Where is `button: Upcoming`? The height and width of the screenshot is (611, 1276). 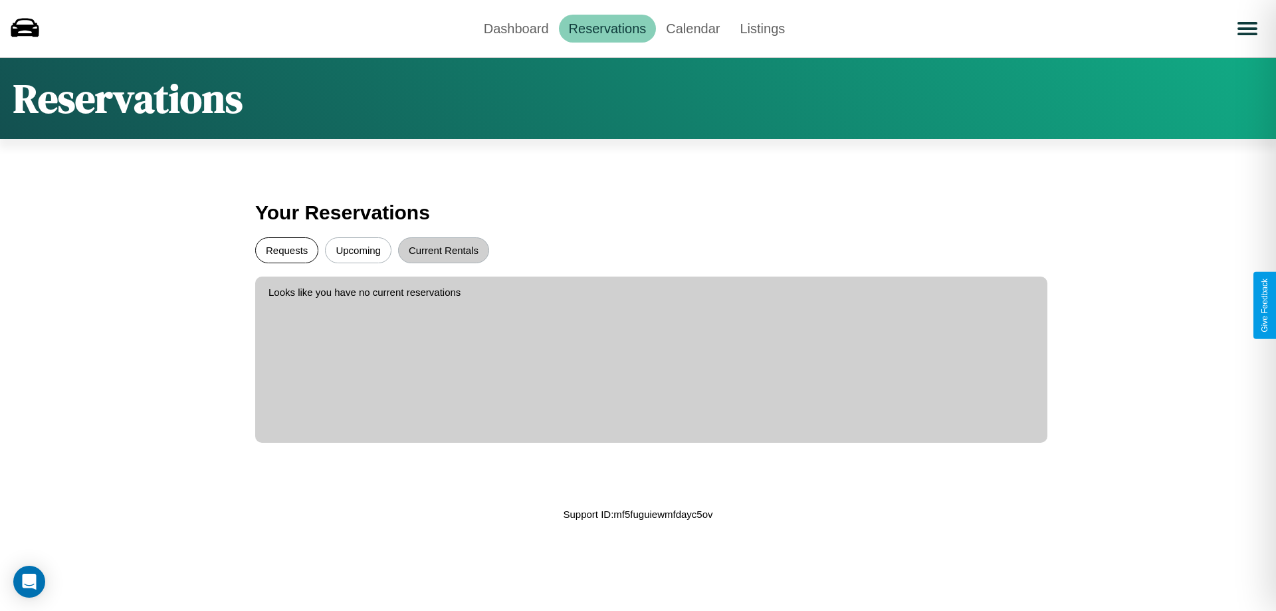 button: Upcoming is located at coordinates (358, 250).